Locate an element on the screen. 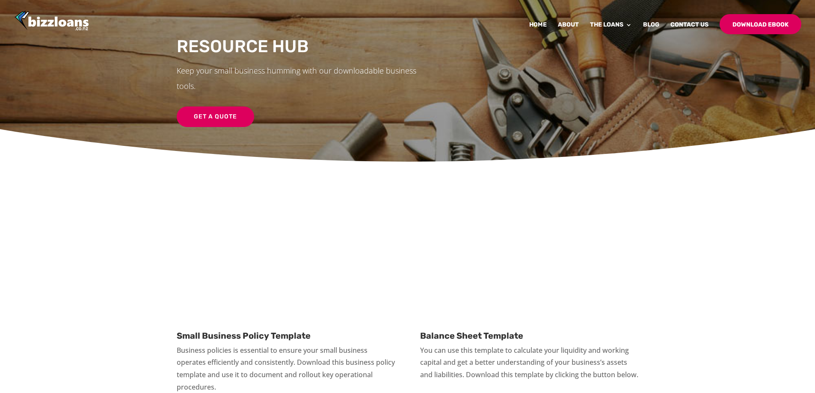 The image size is (815, 393). h1: RESOURCE HUB is located at coordinates (305, 49).